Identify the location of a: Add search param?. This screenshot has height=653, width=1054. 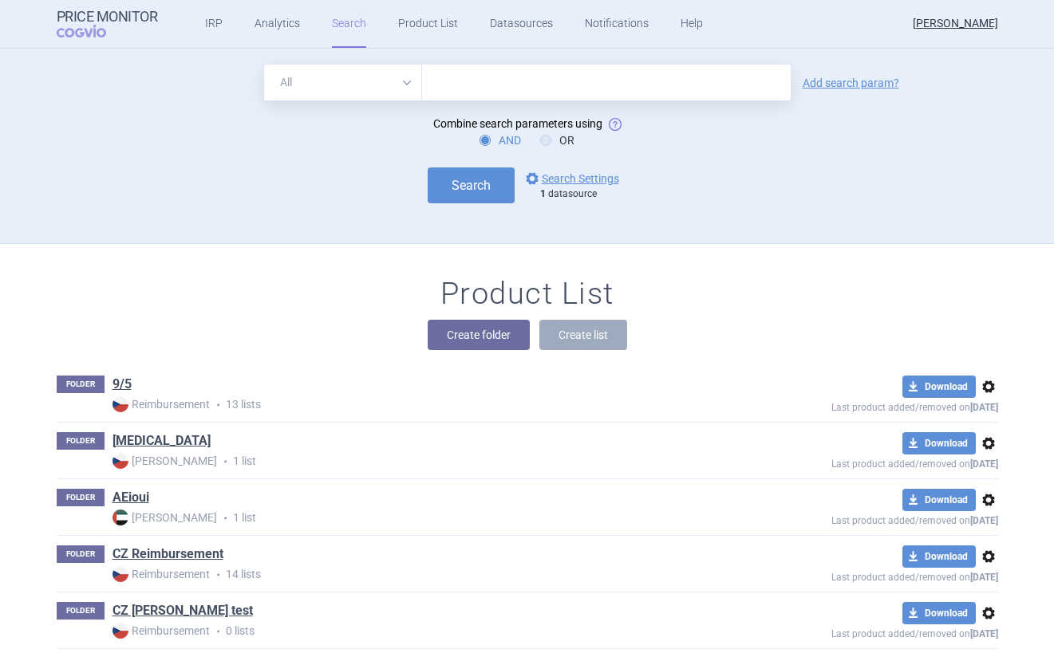
(850, 83).